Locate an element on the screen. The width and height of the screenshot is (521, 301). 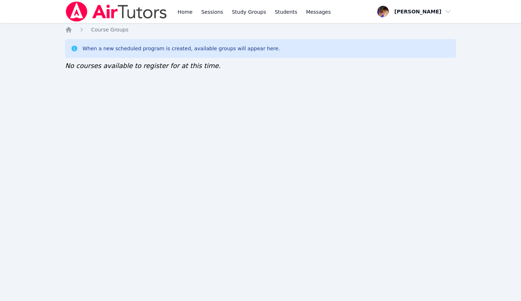
span: Messages is located at coordinates (318, 12).